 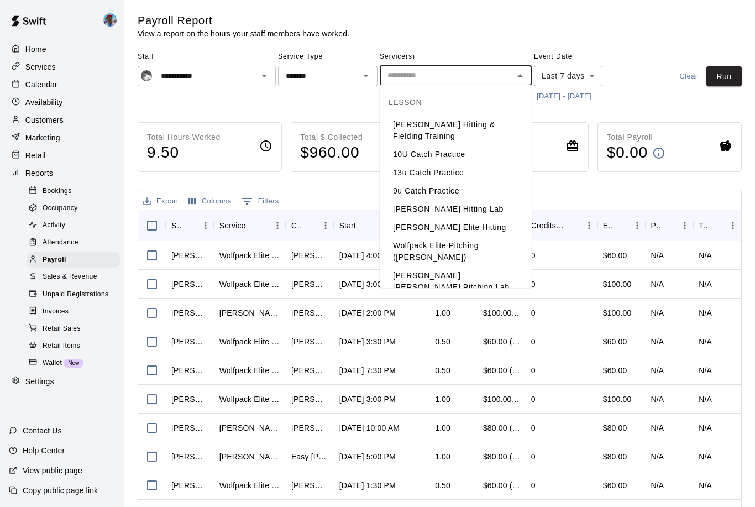 I want to click on a: Attendance, so click(x=75, y=243).